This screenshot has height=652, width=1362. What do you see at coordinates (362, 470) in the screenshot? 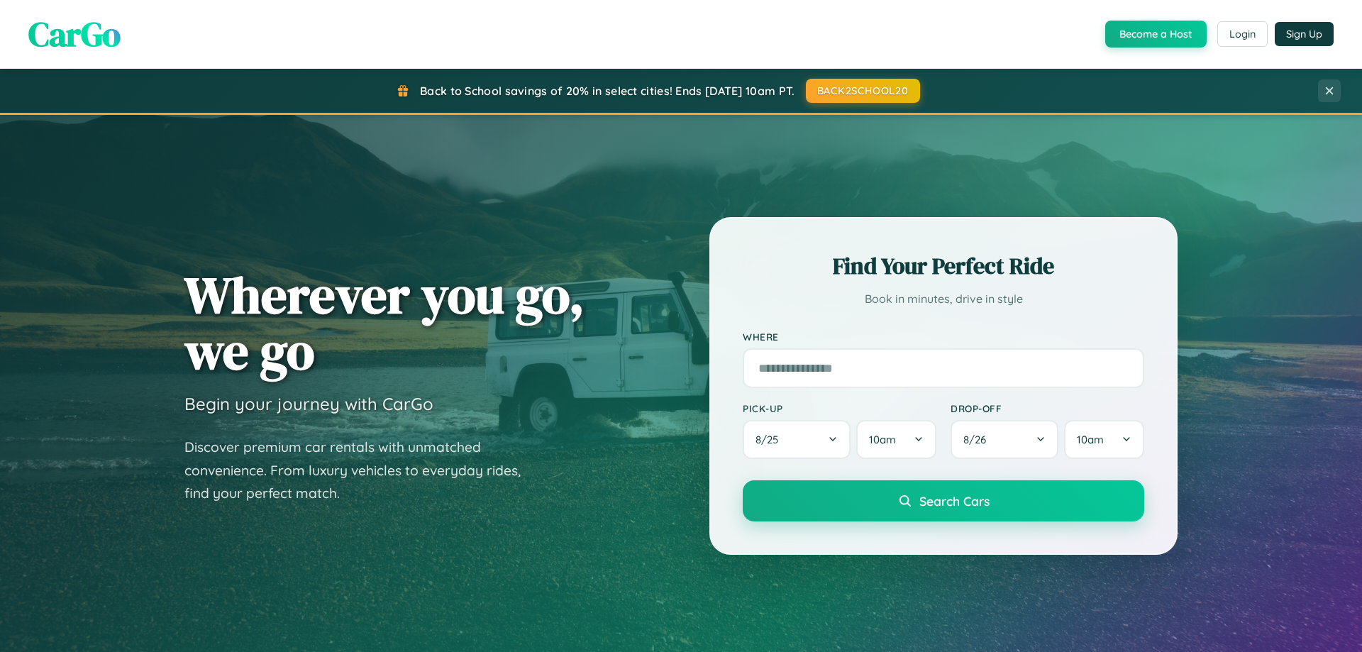
I see `p: Discover premium car rentals with unmatched convenience. From luxury vehicles to everyday rides, ...` at bounding box center [362, 470].